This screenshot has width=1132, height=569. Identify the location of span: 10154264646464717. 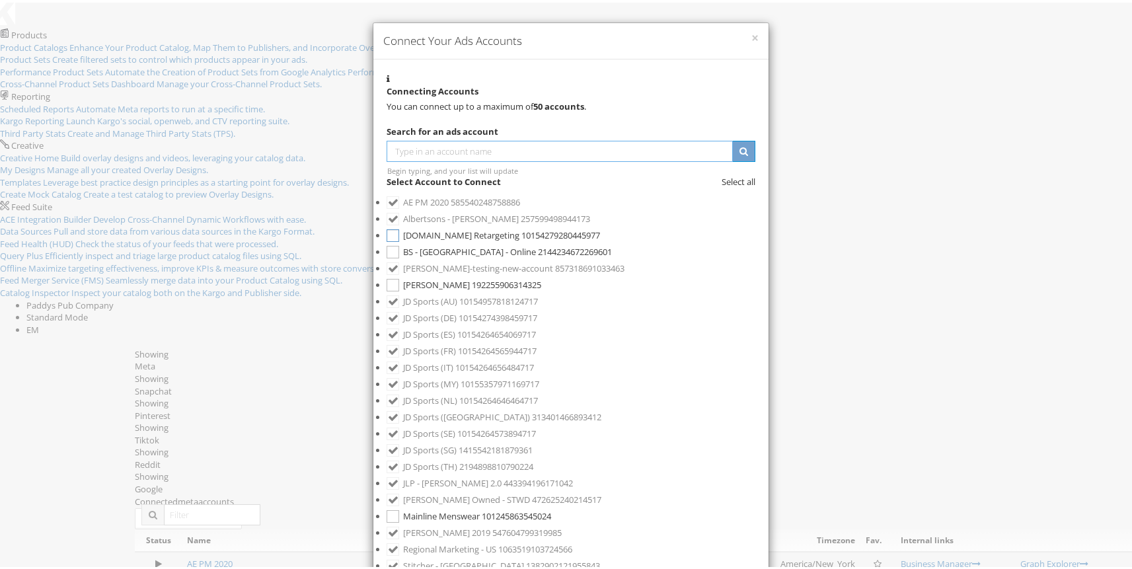
(498, 398).